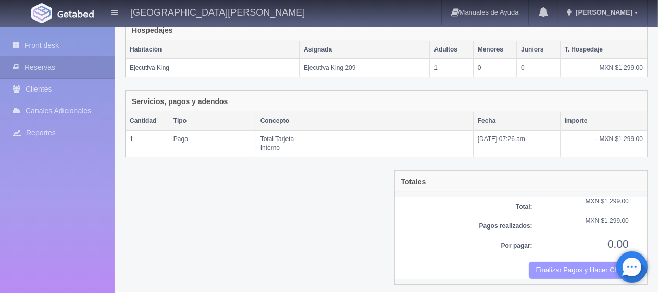 The width and height of the screenshot is (658, 293). Describe the element at coordinates (212, 68) in the screenshot. I see `td: Ejecutiva King` at that location.